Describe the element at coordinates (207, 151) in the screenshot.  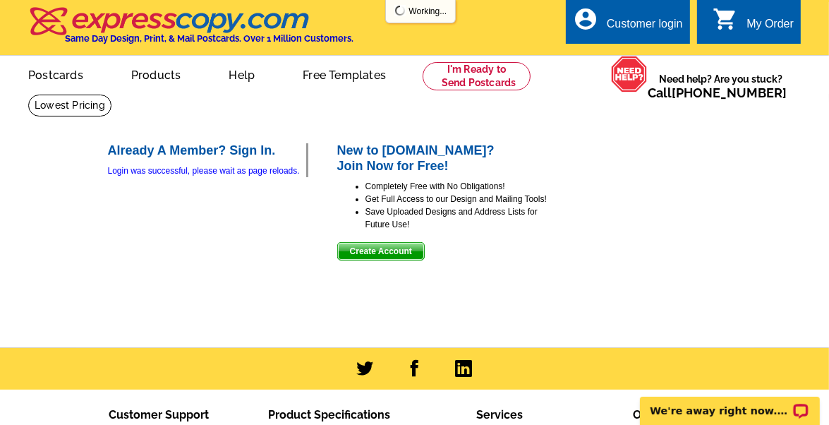
I see `h2: Already A Member? Sign In.` at that location.